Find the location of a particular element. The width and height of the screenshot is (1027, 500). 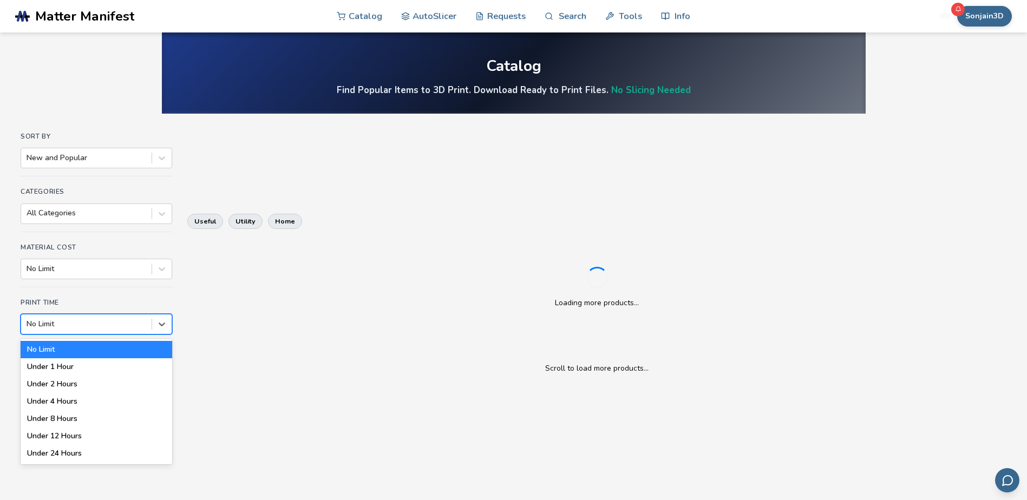

div: Under 8 Hours is located at coordinates (96, 419).